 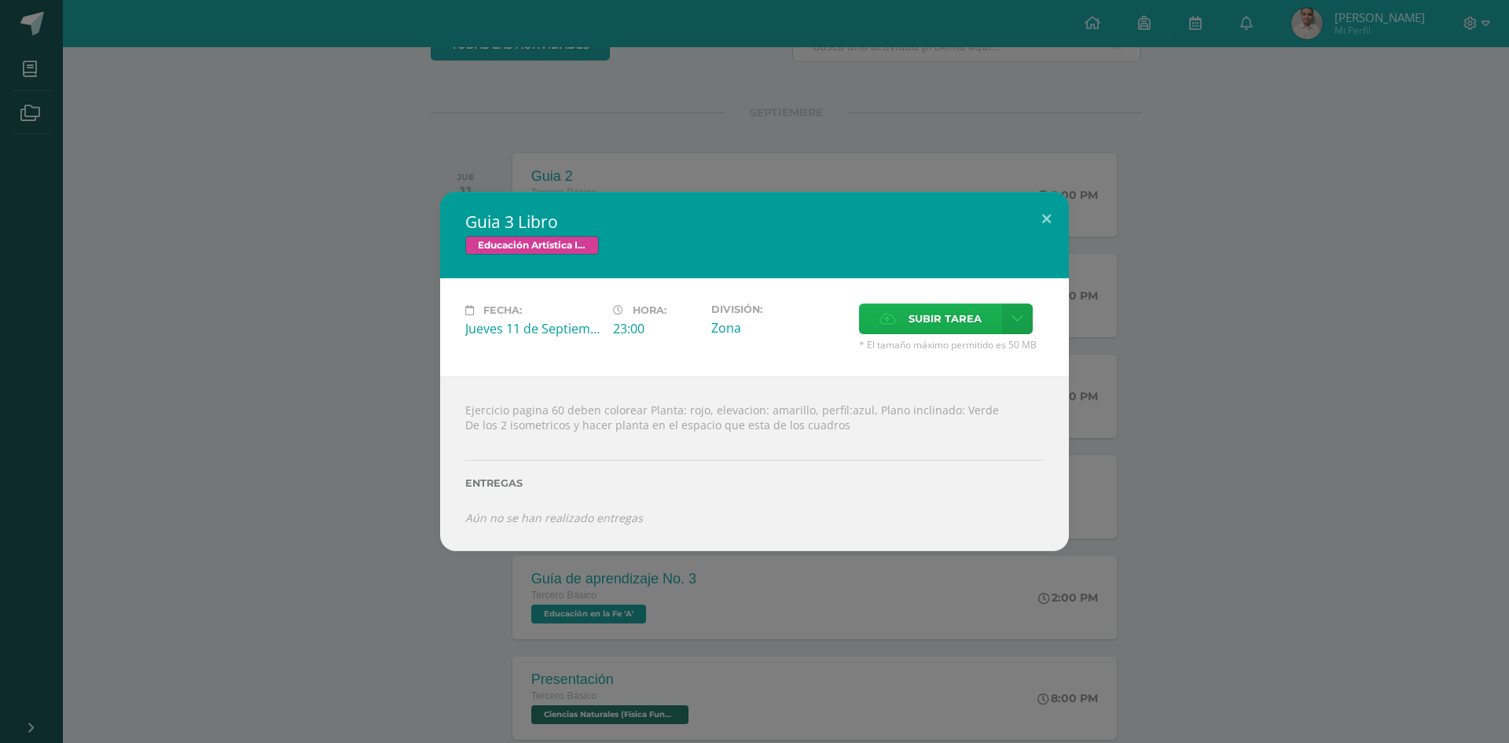 What do you see at coordinates (779, 309) in the screenshot?
I see `label: División:` at bounding box center [779, 309].